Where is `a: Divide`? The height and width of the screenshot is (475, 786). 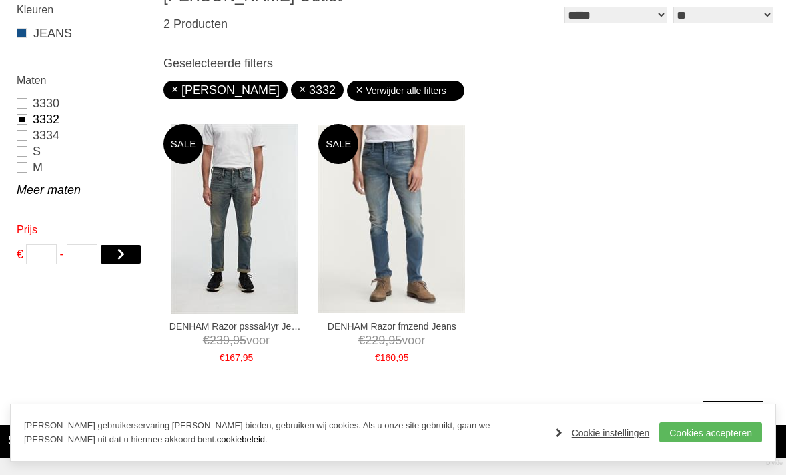
a: Divide is located at coordinates (774, 463).